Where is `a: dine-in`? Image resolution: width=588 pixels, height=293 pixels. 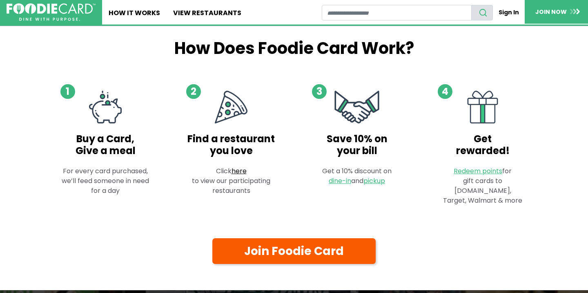 a: dine-in is located at coordinates (340, 180).